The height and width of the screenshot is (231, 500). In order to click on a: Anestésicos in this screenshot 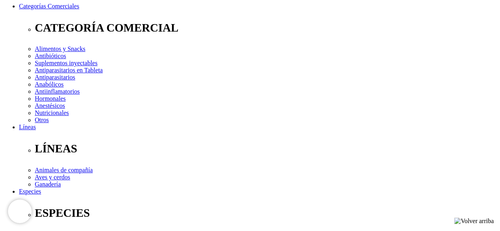, I will do `click(50, 105)`.